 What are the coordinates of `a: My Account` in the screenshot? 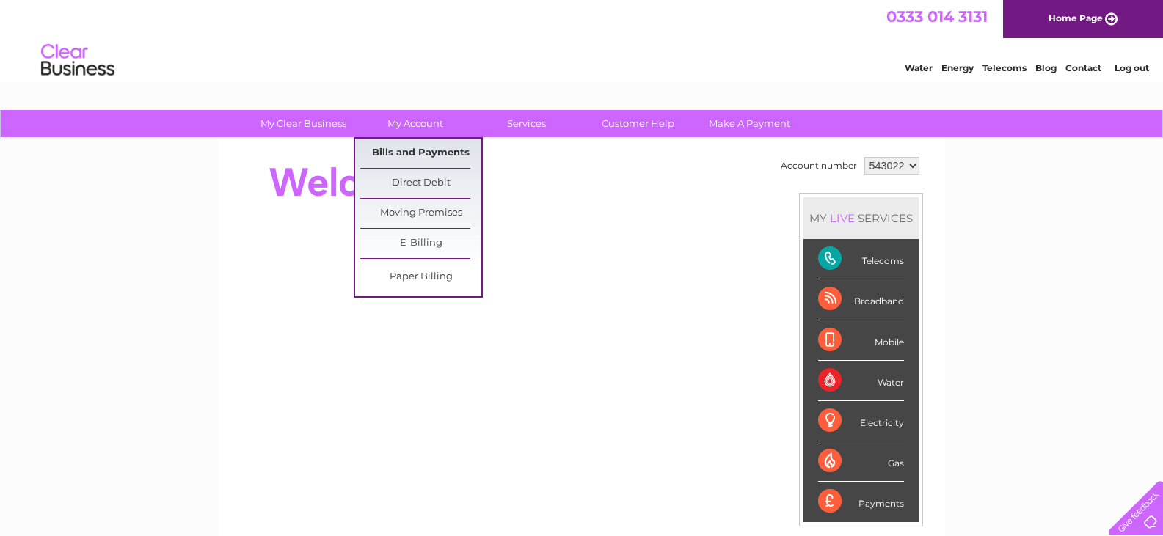 It's located at (414, 123).